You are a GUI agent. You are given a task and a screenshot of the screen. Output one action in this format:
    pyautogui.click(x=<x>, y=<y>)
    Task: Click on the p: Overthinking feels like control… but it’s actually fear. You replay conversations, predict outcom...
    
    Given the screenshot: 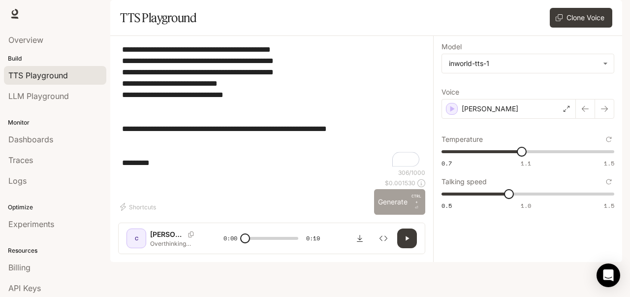 What is the action you would take?
    pyautogui.click(x=175, y=243)
    